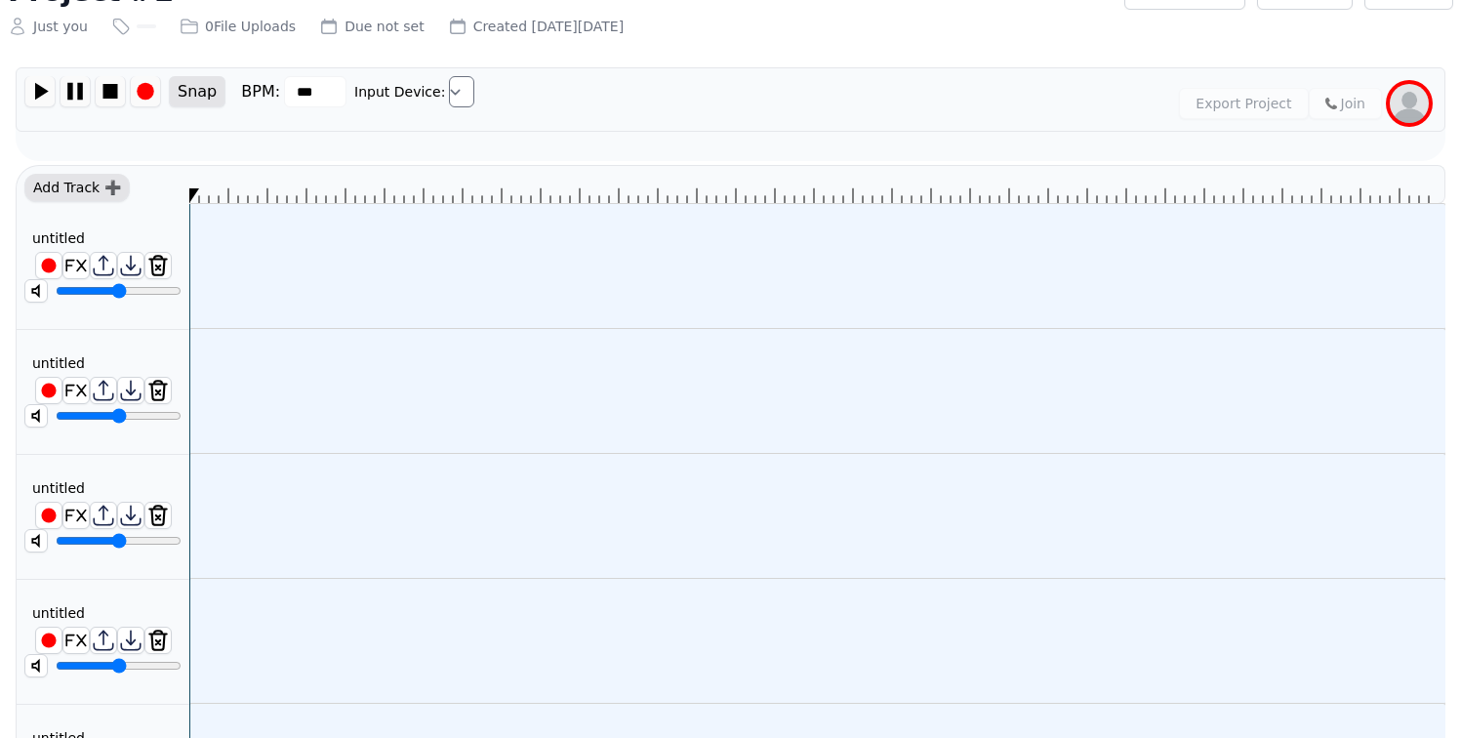 Image resolution: width=1461 pixels, height=738 pixels. Describe the element at coordinates (110, 91) in the screenshot. I see `img: stop-IIWY7GUR.svg` at that location.